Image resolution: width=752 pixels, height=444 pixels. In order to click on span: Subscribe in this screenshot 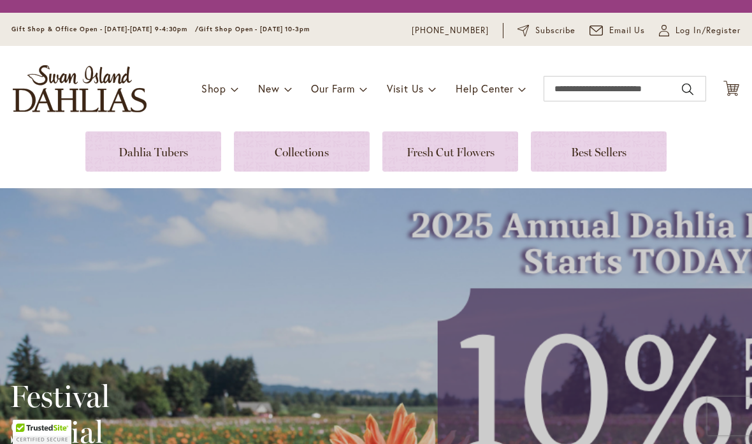, I will do `click(555, 31)`.